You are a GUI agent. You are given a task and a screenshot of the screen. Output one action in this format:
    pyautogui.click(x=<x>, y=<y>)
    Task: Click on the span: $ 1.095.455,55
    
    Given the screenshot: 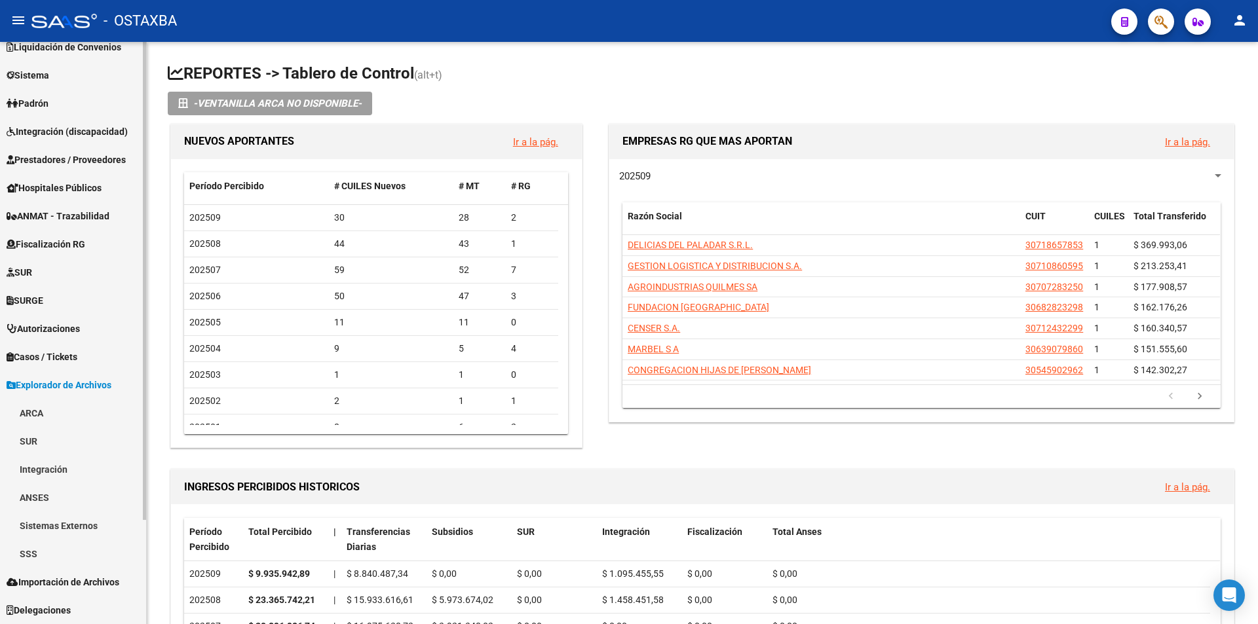 What is the action you would take?
    pyautogui.click(x=633, y=574)
    